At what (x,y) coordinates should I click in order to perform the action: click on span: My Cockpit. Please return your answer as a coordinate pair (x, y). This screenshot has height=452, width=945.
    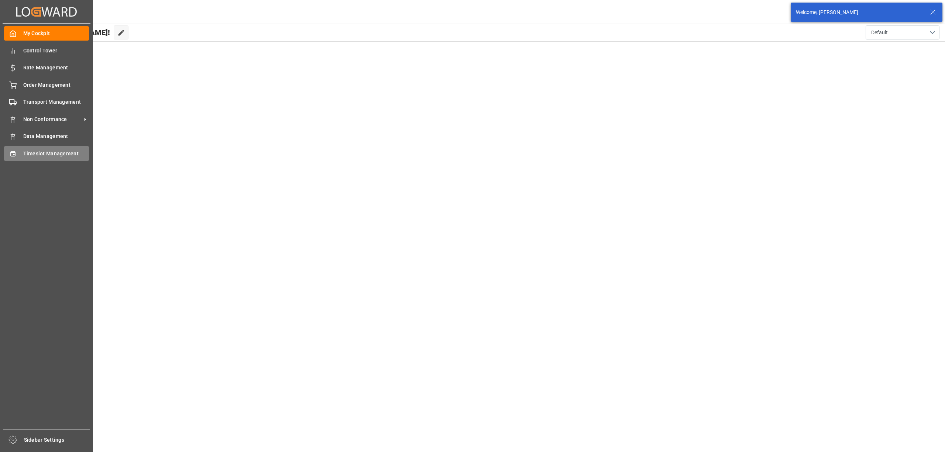
    Looking at the image, I should click on (56, 33).